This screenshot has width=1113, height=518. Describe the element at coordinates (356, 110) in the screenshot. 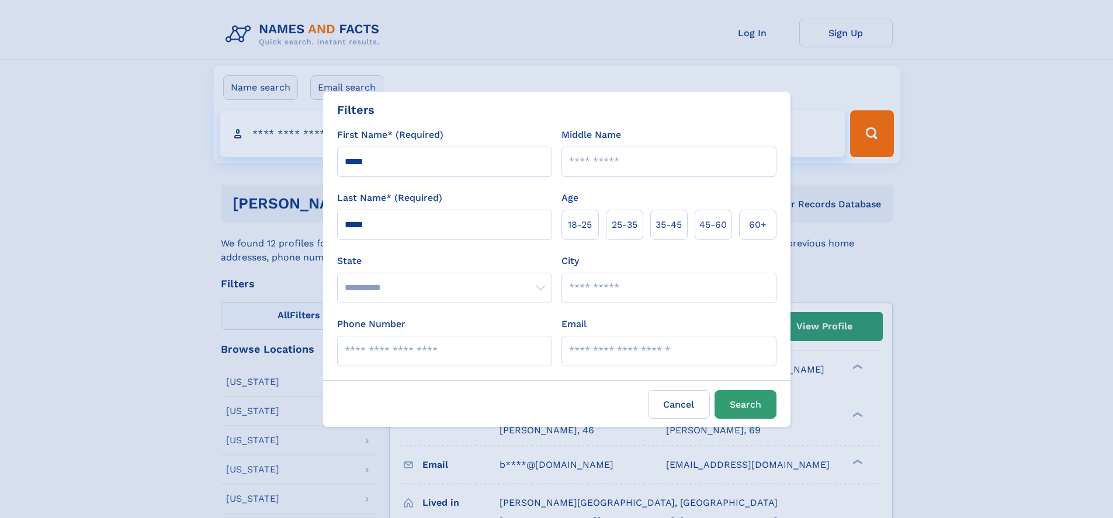

I see `div: Filters` at that location.